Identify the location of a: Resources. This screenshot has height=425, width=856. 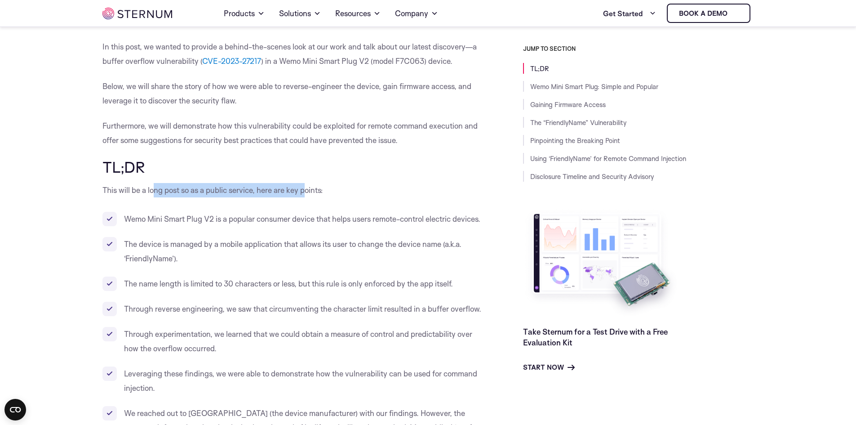
(358, 13).